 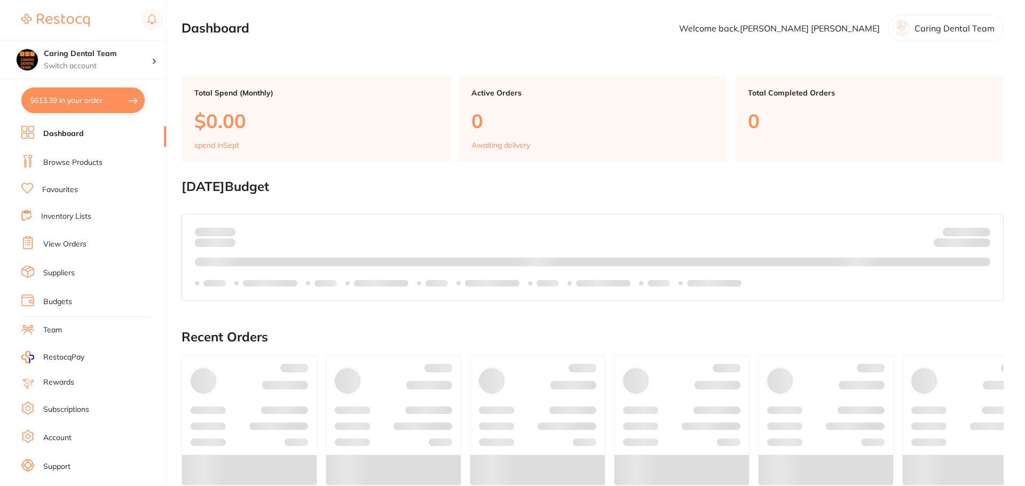 I want to click on p: spend in Sept, so click(x=217, y=145).